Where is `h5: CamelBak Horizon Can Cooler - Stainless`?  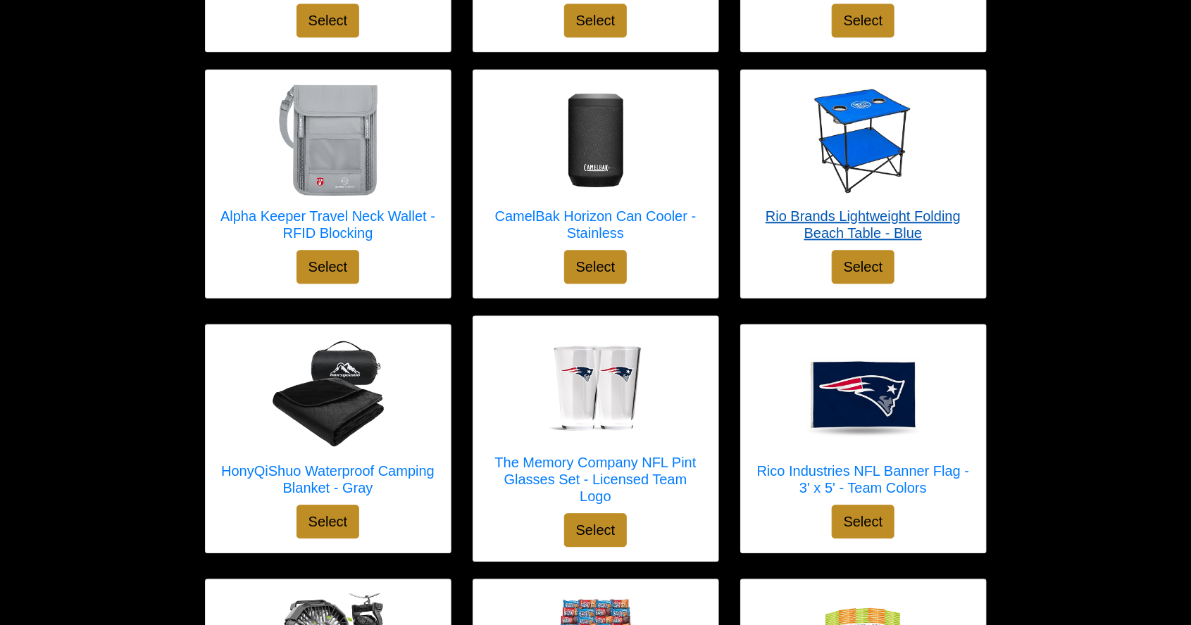 h5: CamelBak Horizon Can Cooler - Stainless is located at coordinates (596, 225).